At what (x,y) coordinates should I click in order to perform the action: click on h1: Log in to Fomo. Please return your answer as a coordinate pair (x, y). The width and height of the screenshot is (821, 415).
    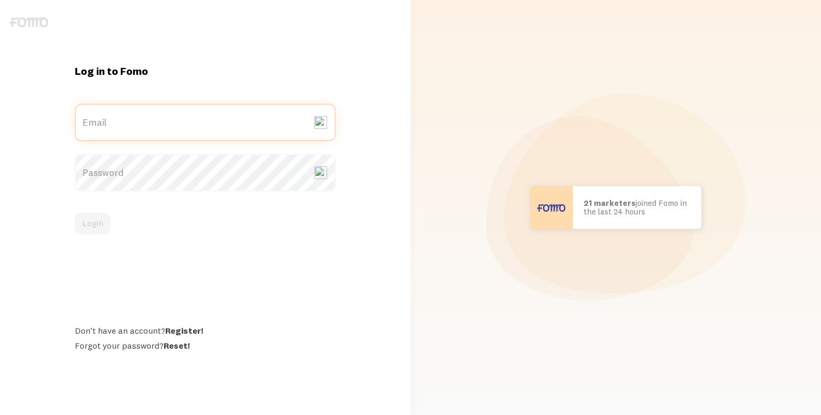
    Looking at the image, I should click on (205, 71).